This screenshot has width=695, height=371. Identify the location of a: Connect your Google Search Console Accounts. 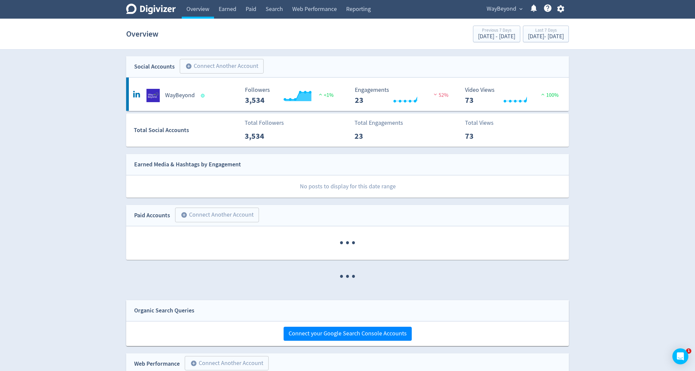
(348, 334).